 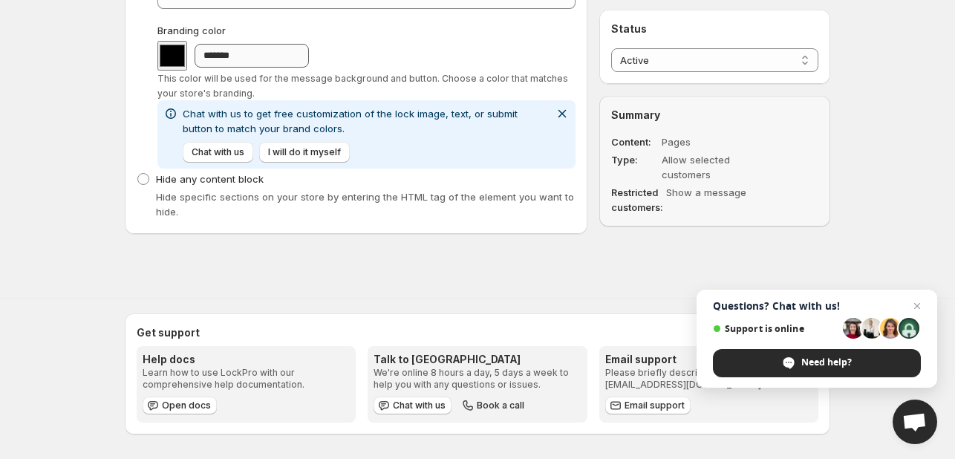 I want to click on a: Open docs, so click(x=180, y=405).